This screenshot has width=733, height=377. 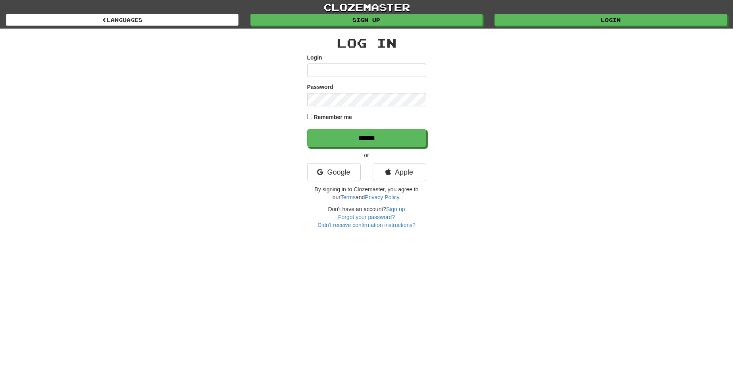 What do you see at coordinates (382, 197) in the screenshot?
I see `a: Privacy Policy` at bounding box center [382, 197].